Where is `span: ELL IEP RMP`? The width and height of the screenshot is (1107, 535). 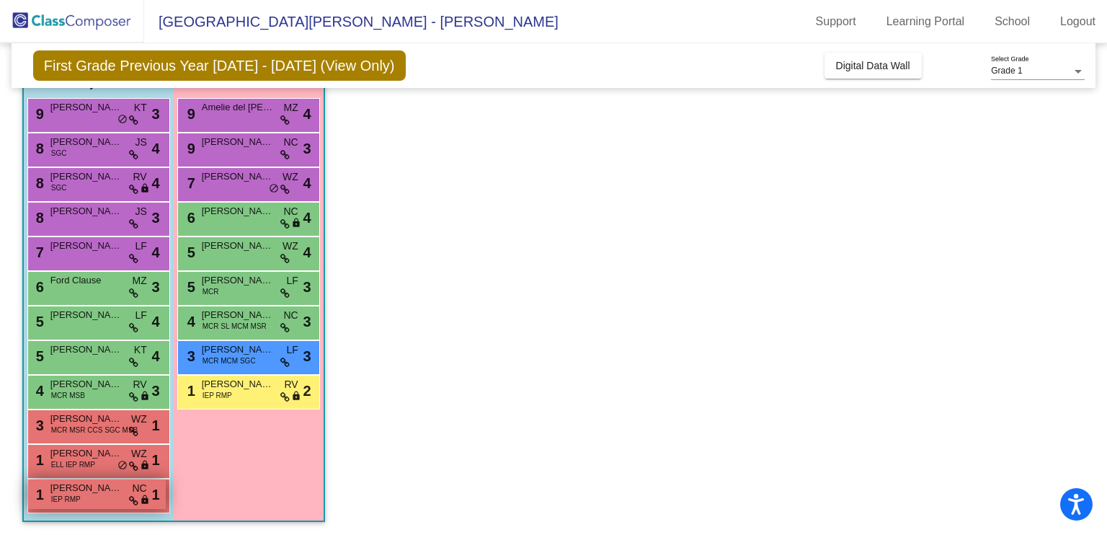
span: ELL IEP RMP is located at coordinates (73, 464).